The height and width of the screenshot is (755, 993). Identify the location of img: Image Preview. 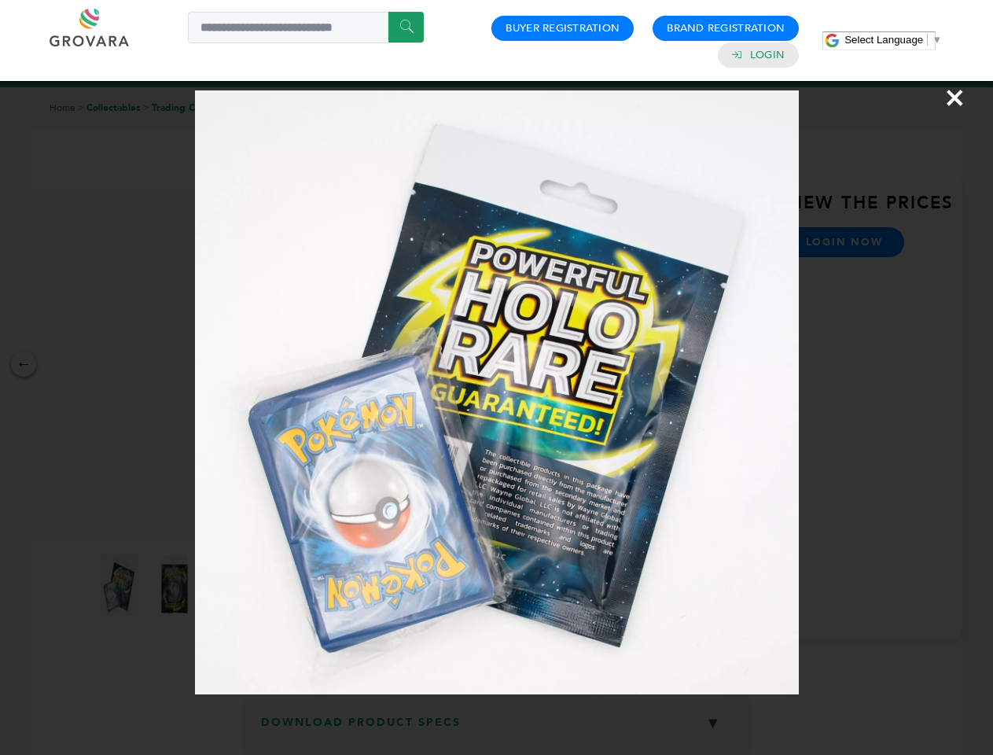
(497, 392).